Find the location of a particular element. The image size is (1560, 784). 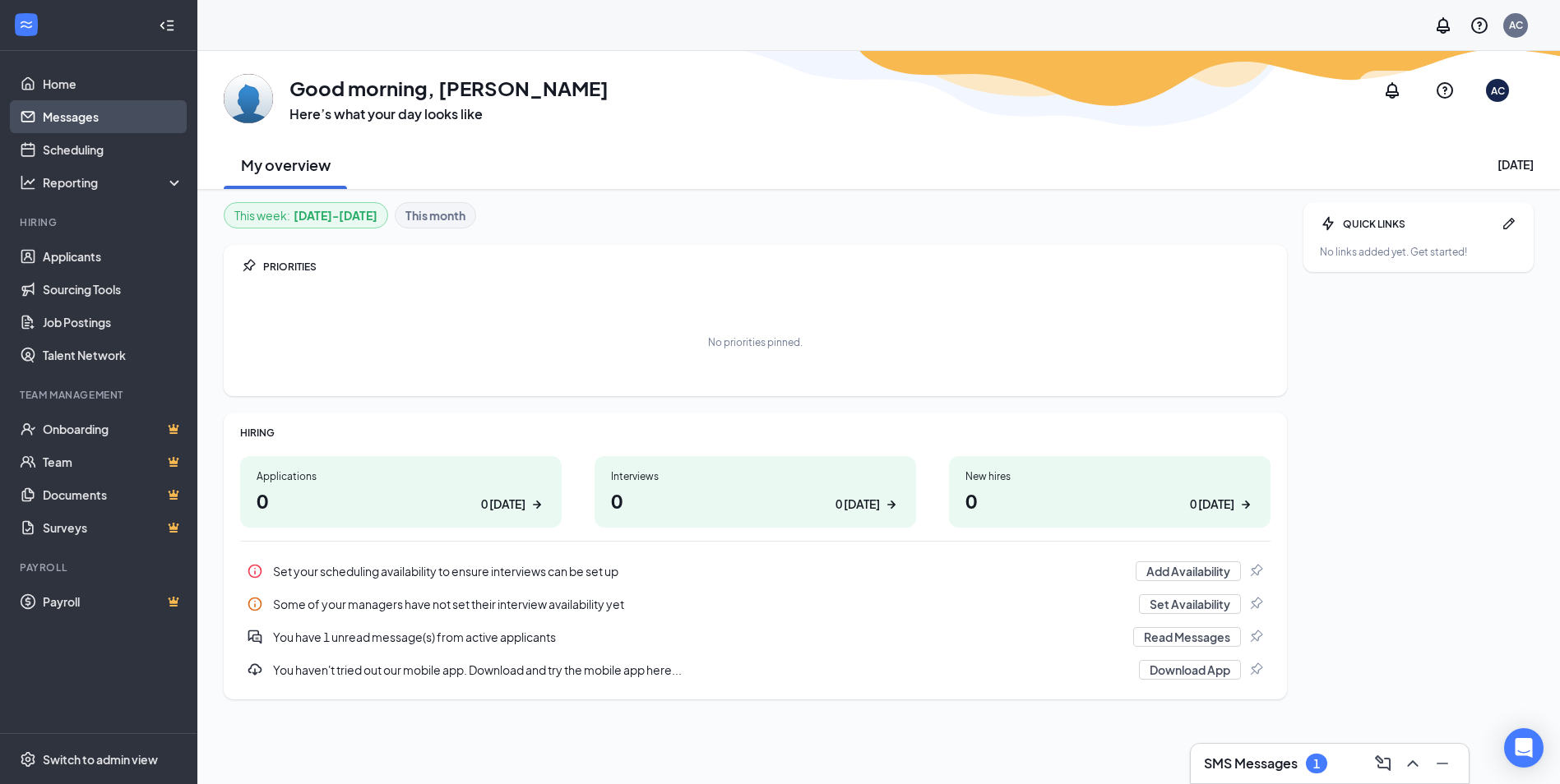

button: Read Messages is located at coordinates (1187, 637).